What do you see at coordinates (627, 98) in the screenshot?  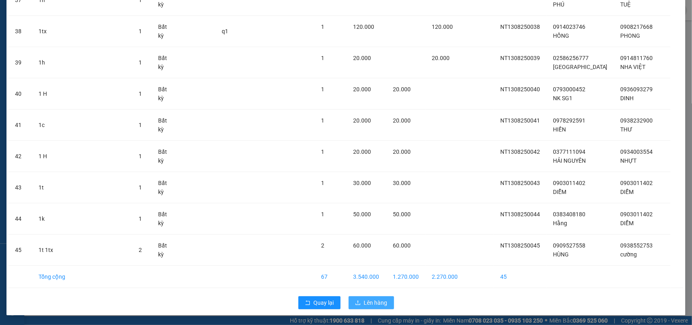 I see `span: DINH` at bounding box center [627, 98].